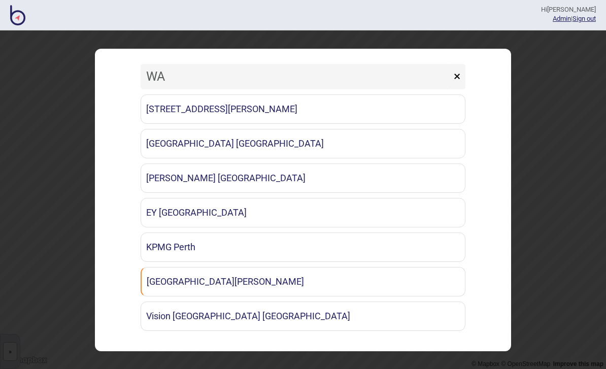 This screenshot has height=369, width=606. I want to click on input: Search locations by tag + name, so click(296, 77).